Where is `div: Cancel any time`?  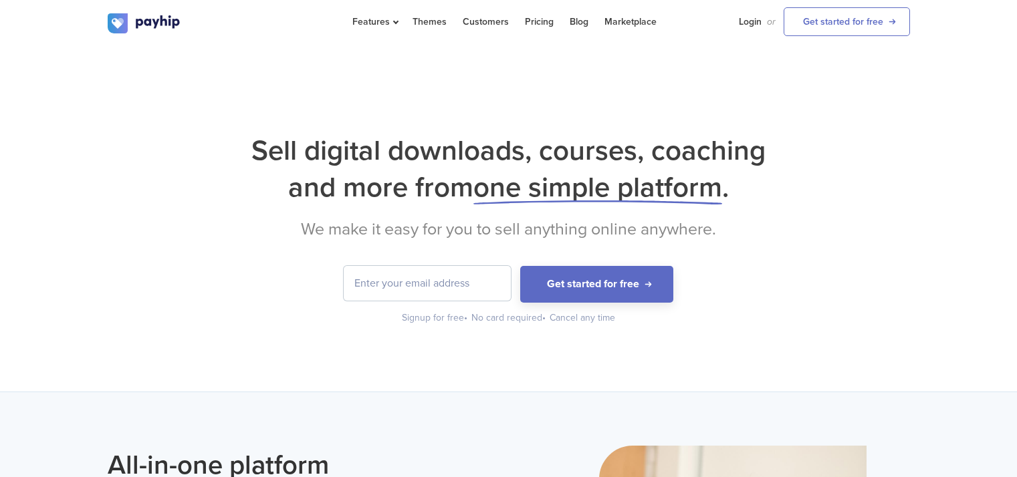 div: Cancel any time is located at coordinates (582, 318).